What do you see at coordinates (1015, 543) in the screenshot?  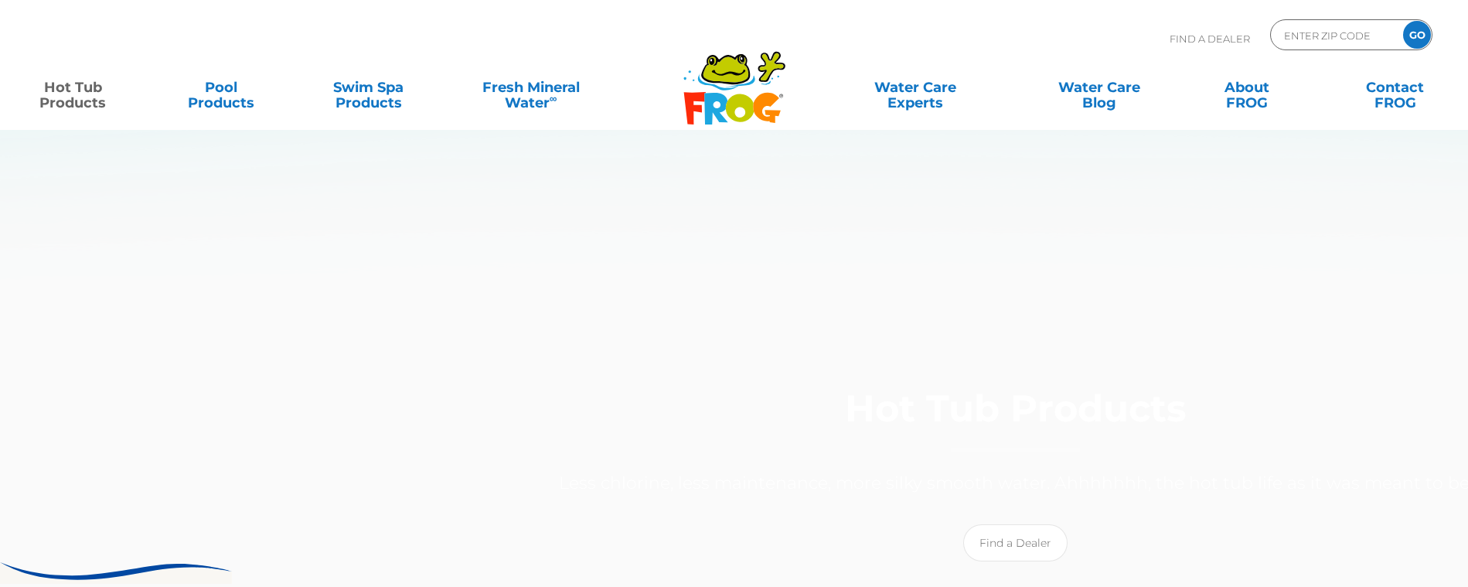 I see `a: Find a Dealer` at bounding box center [1015, 543].